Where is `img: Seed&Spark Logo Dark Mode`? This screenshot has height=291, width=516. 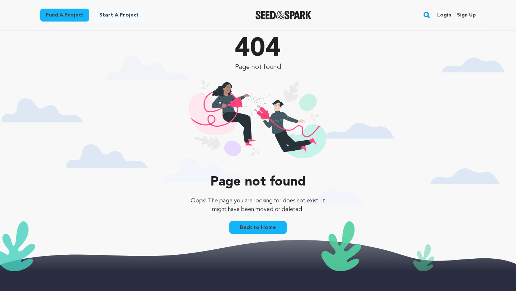
img: Seed&Spark Logo Dark Mode is located at coordinates (284, 15).